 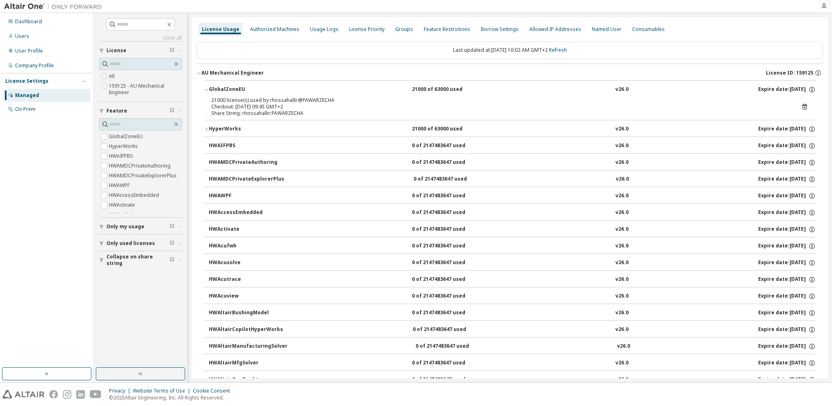 What do you see at coordinates (245, 146) in the screenshot?
I see `div: HWAIFPBS` at bounding box center [245, 146].